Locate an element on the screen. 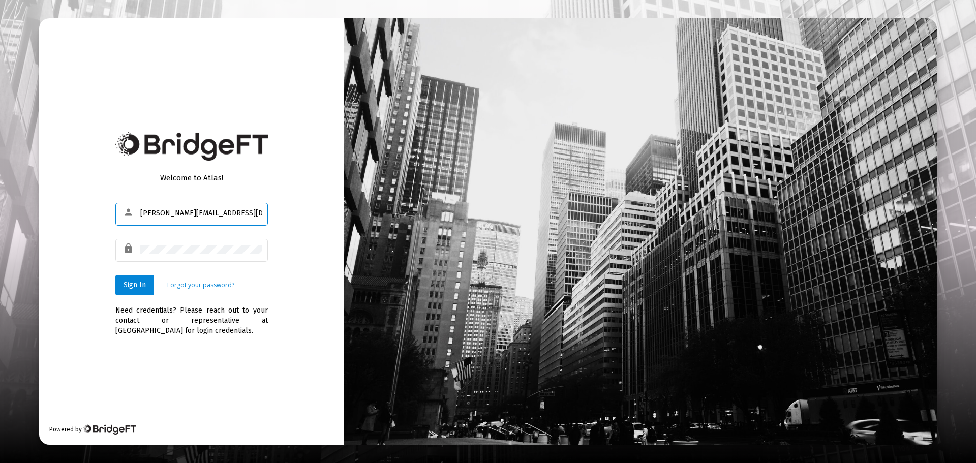  input: Email or Username is located at coordinates (201, 214).